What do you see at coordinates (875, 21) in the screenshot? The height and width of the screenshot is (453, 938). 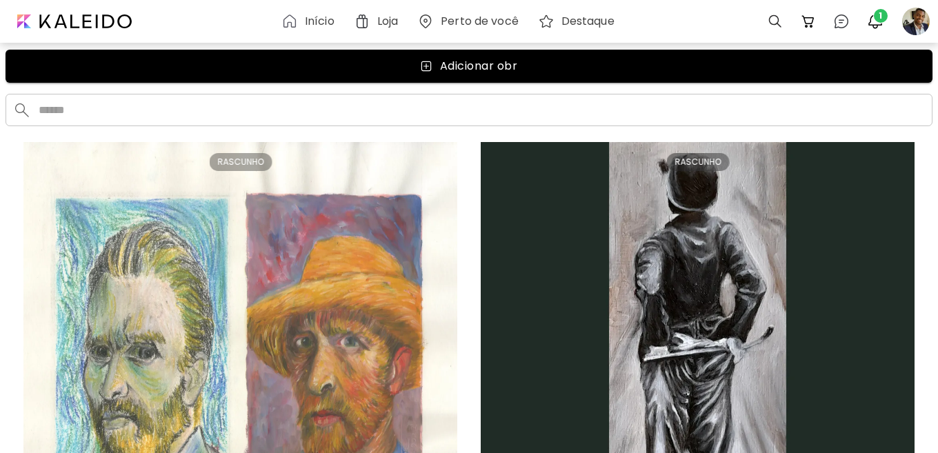 I see `img: bellIcon` at bounding box center [875, 21].